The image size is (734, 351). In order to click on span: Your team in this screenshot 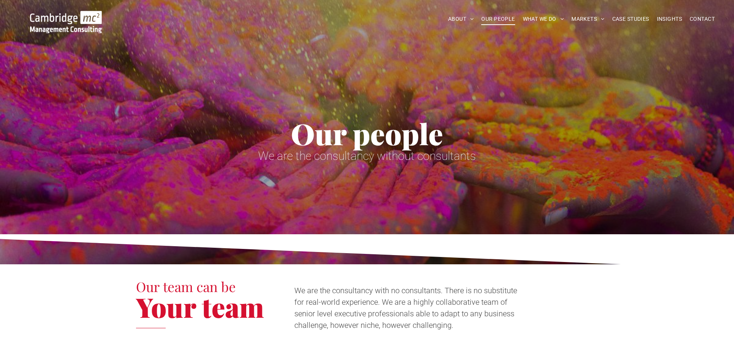, I will do `click(200, 307)`.